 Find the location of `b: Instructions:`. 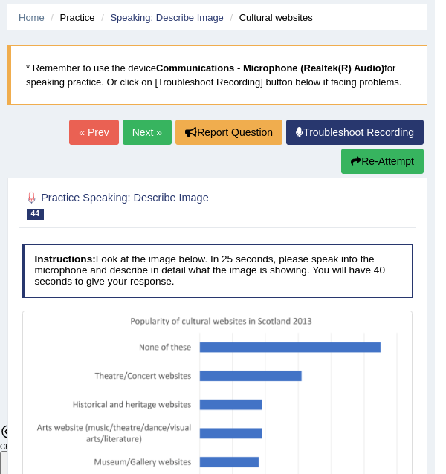

b: Instructions: is located at coordinates (65, 259).